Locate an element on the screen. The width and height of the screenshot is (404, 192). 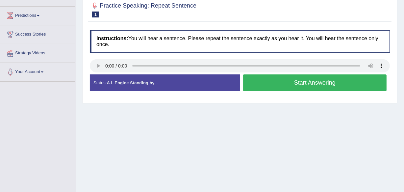
a: Predictions is located at coordinates (38, 15).